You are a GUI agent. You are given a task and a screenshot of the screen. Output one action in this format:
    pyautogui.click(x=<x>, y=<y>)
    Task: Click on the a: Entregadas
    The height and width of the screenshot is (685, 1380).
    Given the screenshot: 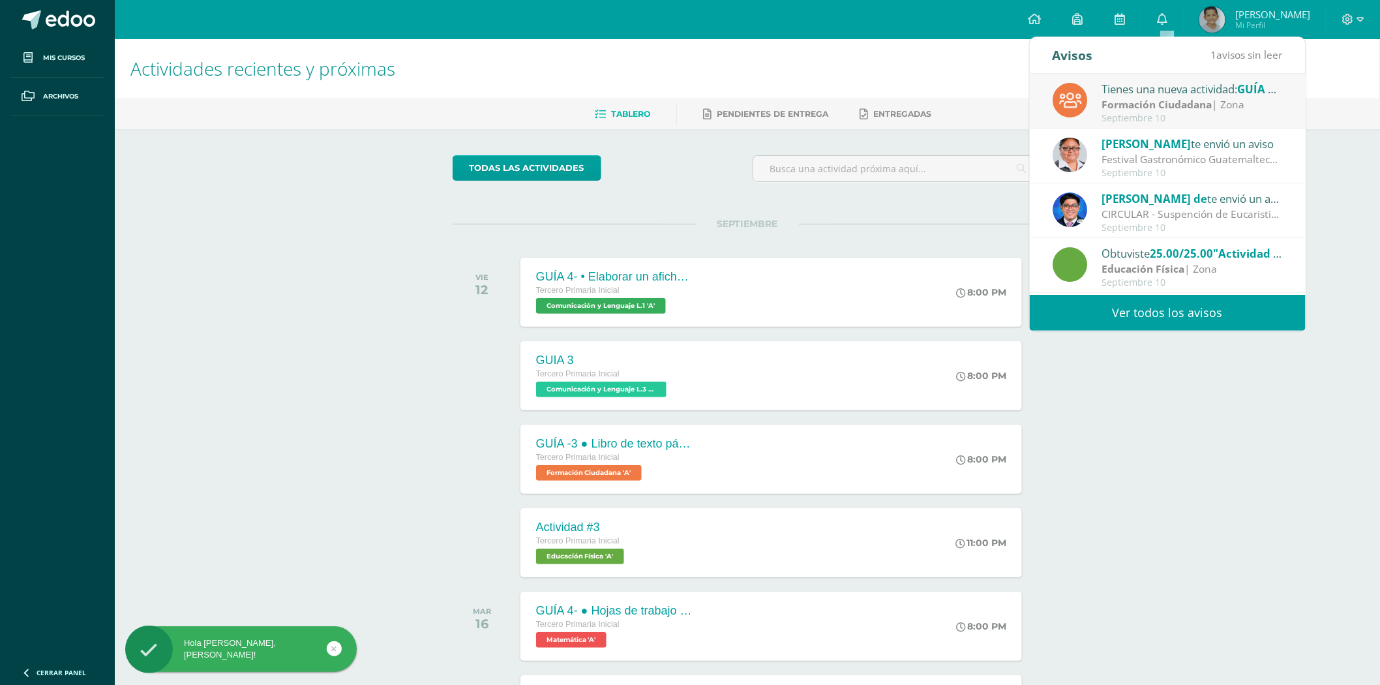 What is the action you would take?
    pyautogui.click(x=895, y=114)
    